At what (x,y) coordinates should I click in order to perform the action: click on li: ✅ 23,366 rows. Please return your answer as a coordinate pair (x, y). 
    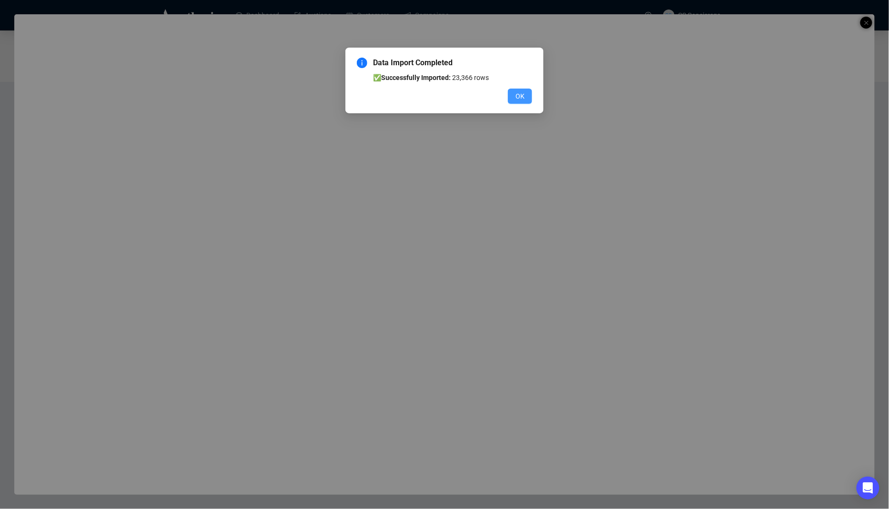
    Looking at the image, I should click on (453, 78).